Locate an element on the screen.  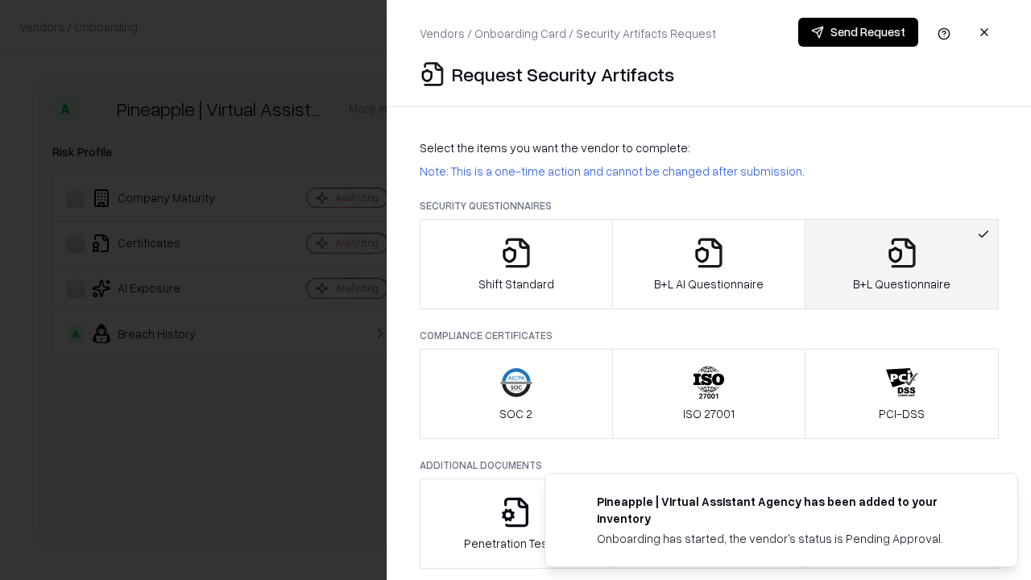
img: trypineapple.com is located at coordinates (574, 502).